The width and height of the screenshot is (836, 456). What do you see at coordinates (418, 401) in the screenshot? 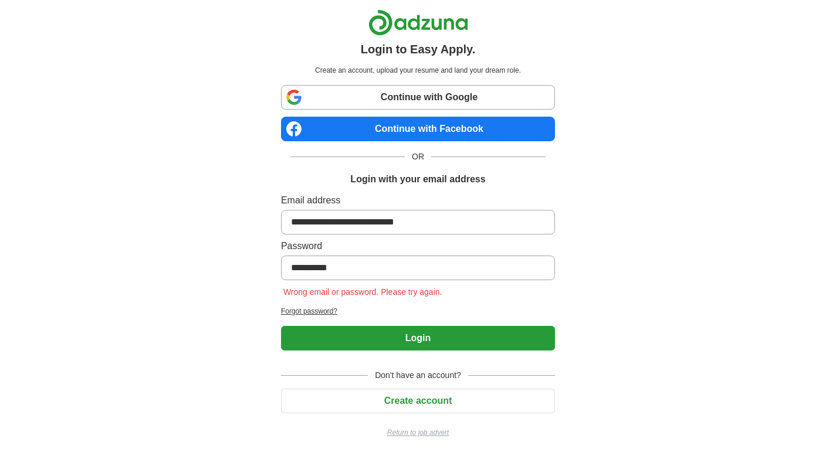
I see `button: Create account` at bounding box center [418, 401].